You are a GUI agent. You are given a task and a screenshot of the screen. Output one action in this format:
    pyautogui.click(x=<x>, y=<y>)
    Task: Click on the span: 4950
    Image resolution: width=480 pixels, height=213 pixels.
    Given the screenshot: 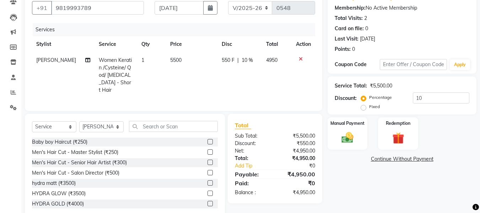 What is the action you would take?
    pyautogui.click(x=272, y=60)
    